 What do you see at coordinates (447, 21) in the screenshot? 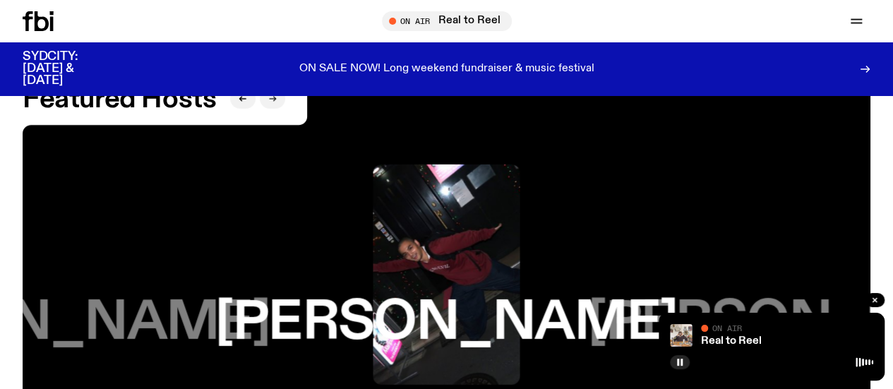
I see `button: On AirReal to Reel` at bounding box center [447, 21].